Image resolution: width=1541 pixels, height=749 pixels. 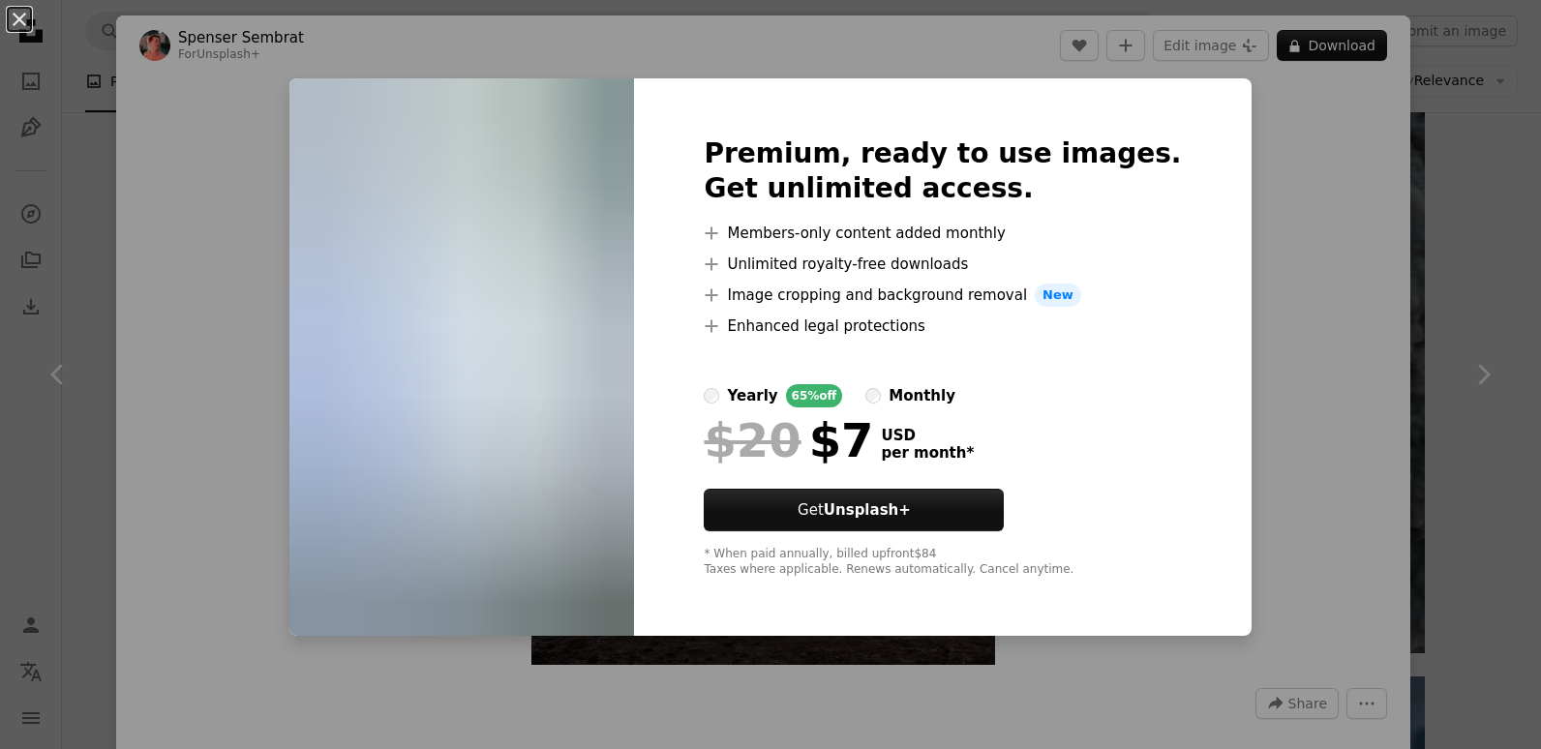 What do you see at coordinates (942, 233) in the screenshot?
I see `li: Members-only content added monthly` at bounding box center [942, 233].